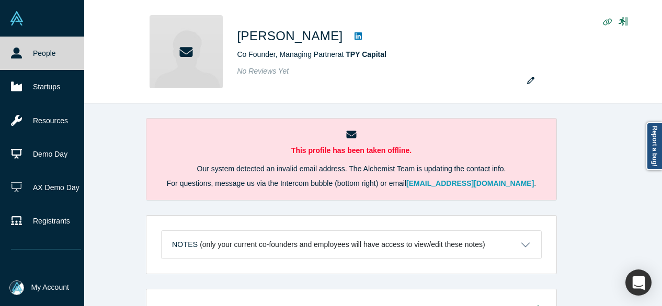 This screenshot has width=662, height=306. I want to click on p: Our system detected an invalid email address. The Alchemist Team is updating the contact info., so click(351, 169).